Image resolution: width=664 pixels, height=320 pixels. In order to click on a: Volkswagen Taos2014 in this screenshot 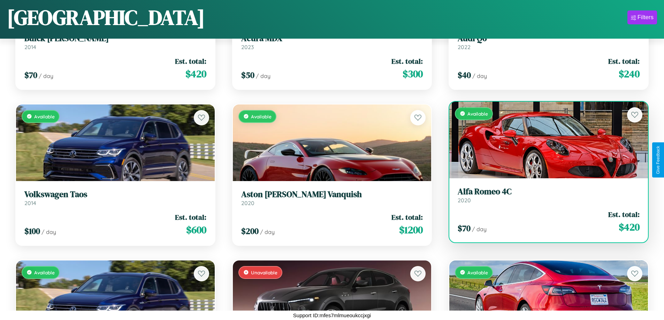, I will do `click(115, 198)`.